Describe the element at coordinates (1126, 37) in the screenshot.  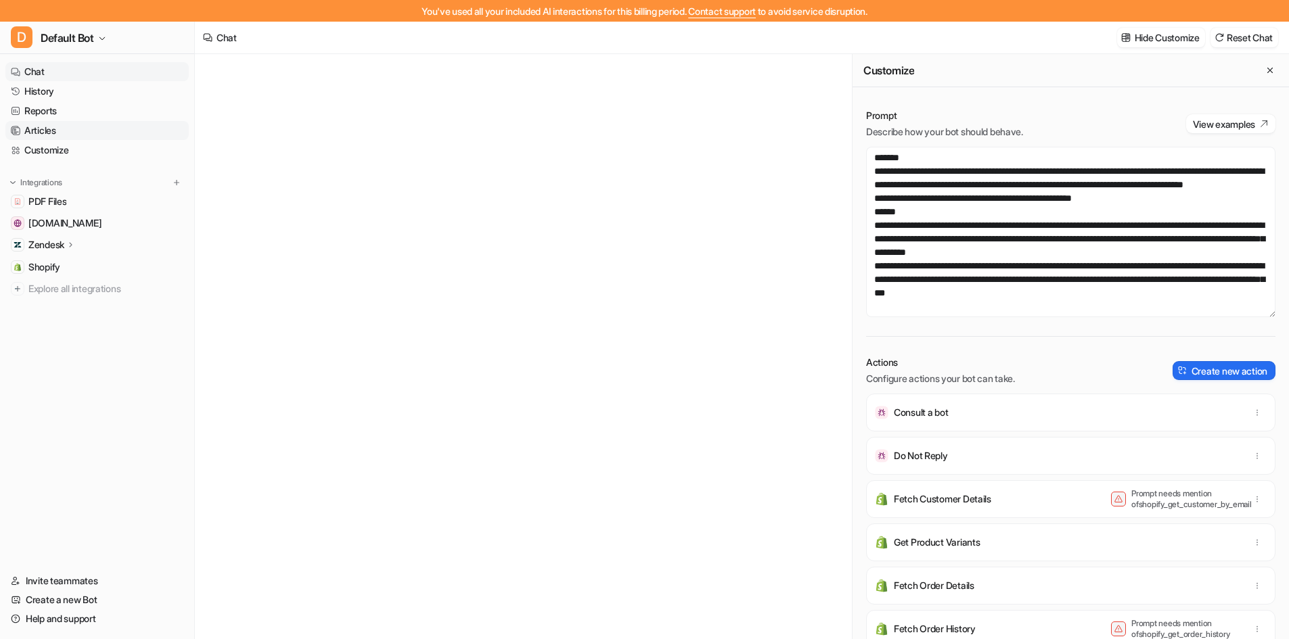
I see `img: customize` at that location.